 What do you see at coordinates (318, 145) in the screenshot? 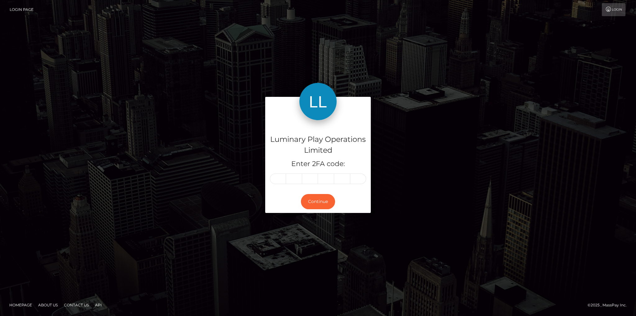
I see `h4: Luminary Play Operations Limited` at bounding box center [318, 145].